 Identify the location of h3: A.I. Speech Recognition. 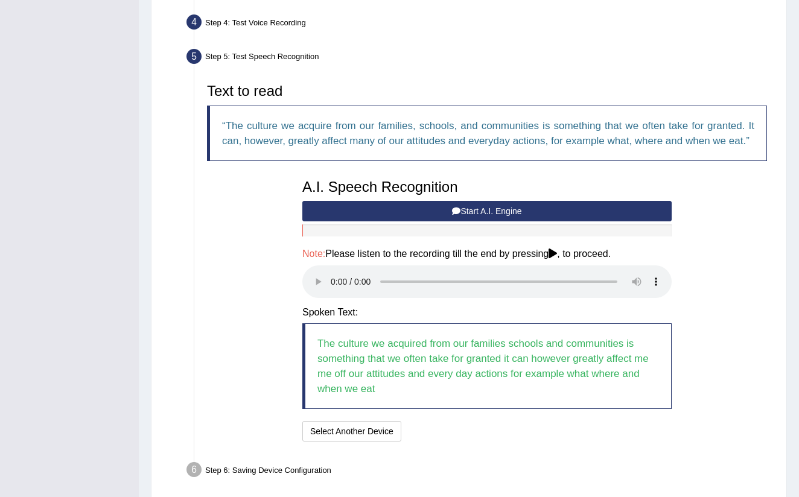
(487, 187).